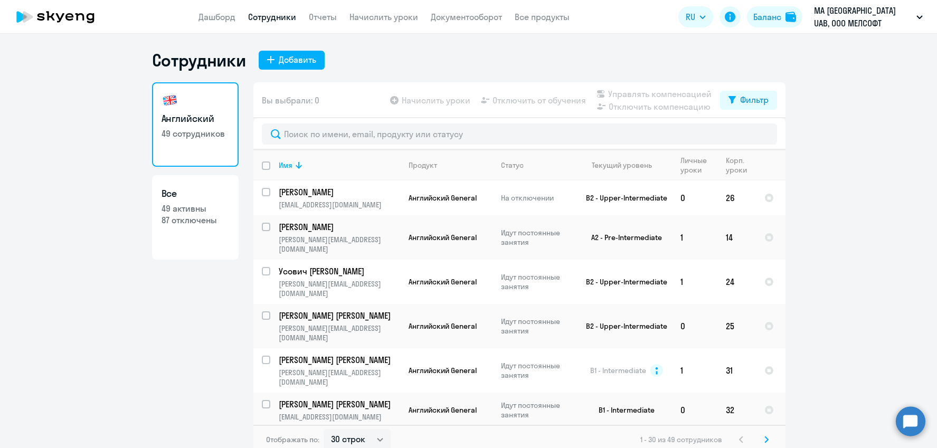 The height and width of the screenshot is (448, 937). Describe the element at coordinates (736, 410) in the screenshot. I see `td: 32` at that location.